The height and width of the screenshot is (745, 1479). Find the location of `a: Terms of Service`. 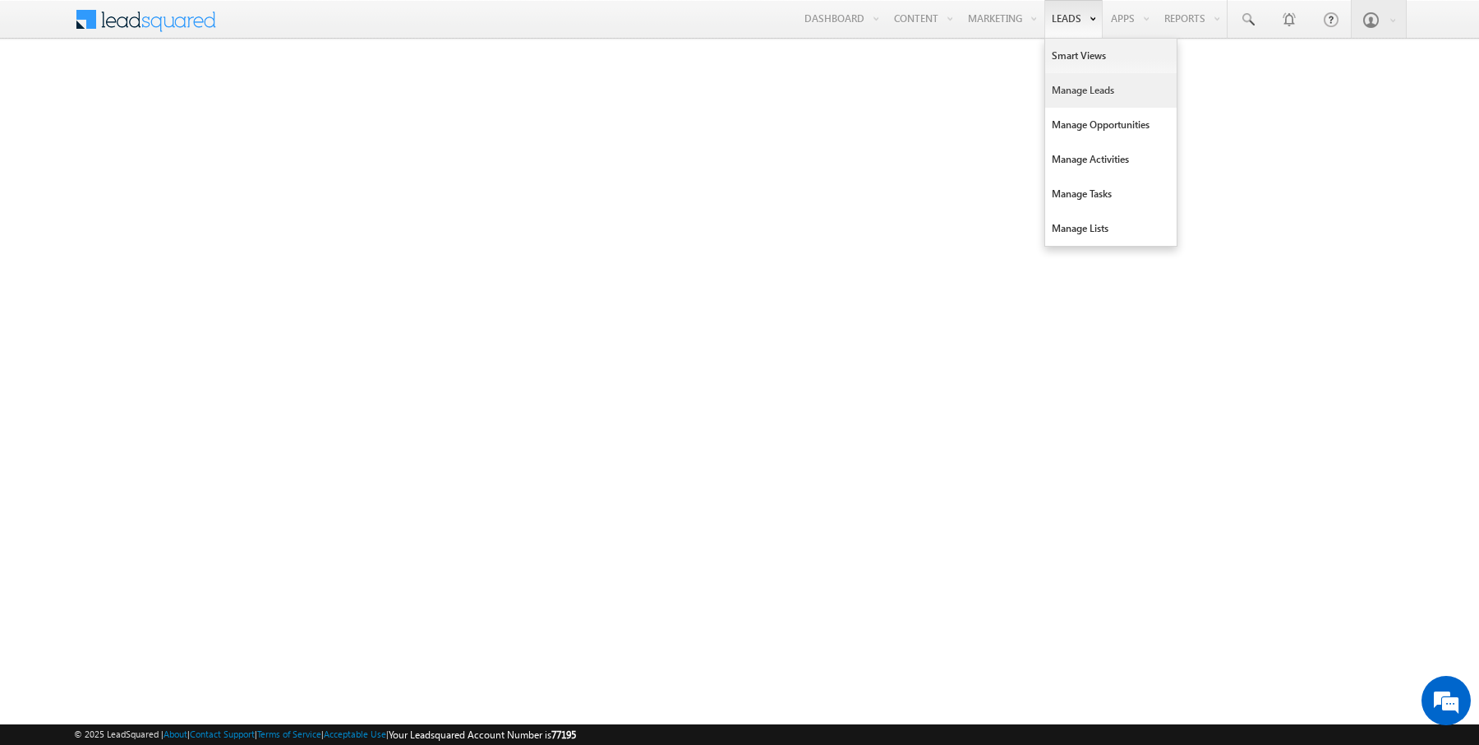

a: Terms of Service is located at coordinates (289, 733).